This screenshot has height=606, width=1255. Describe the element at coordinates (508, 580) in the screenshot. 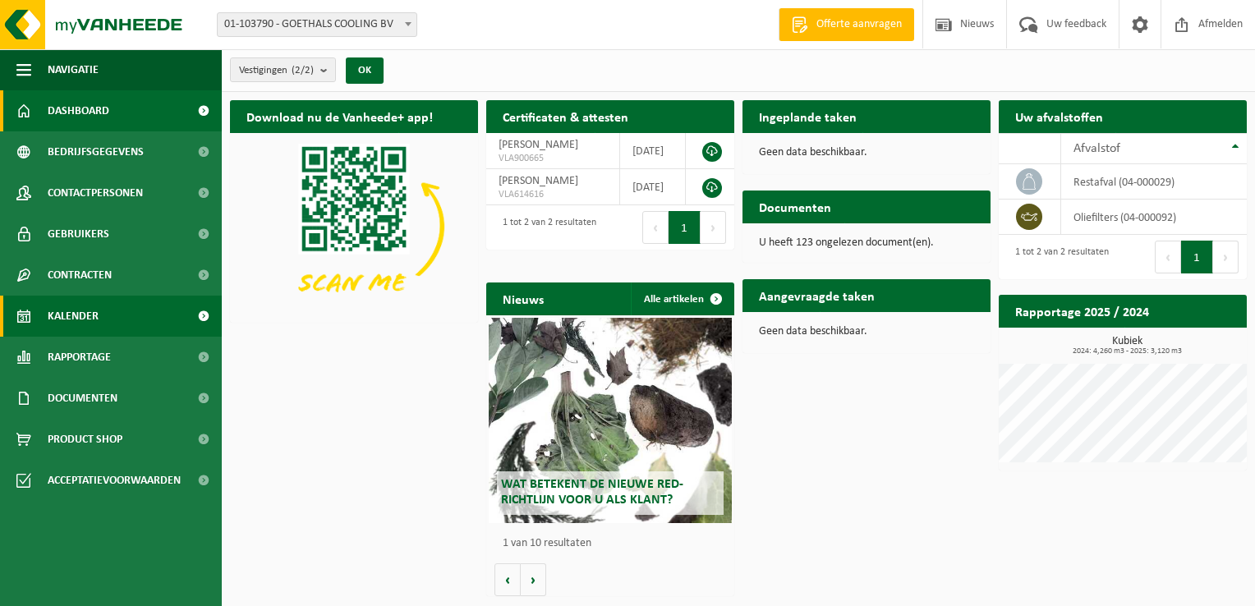

I see `button: Vorige` at that location.